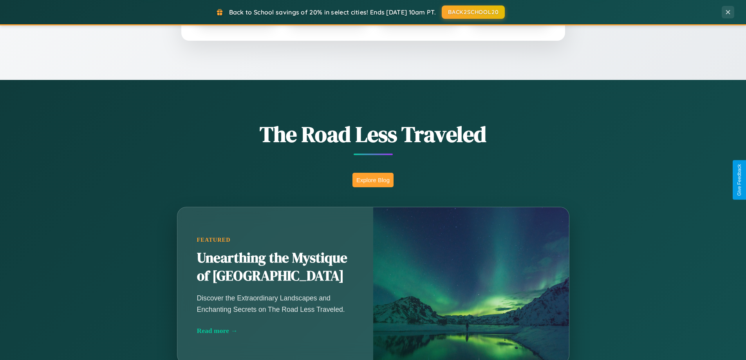  I want to click on div: Give Feedback, so click(739, 180).